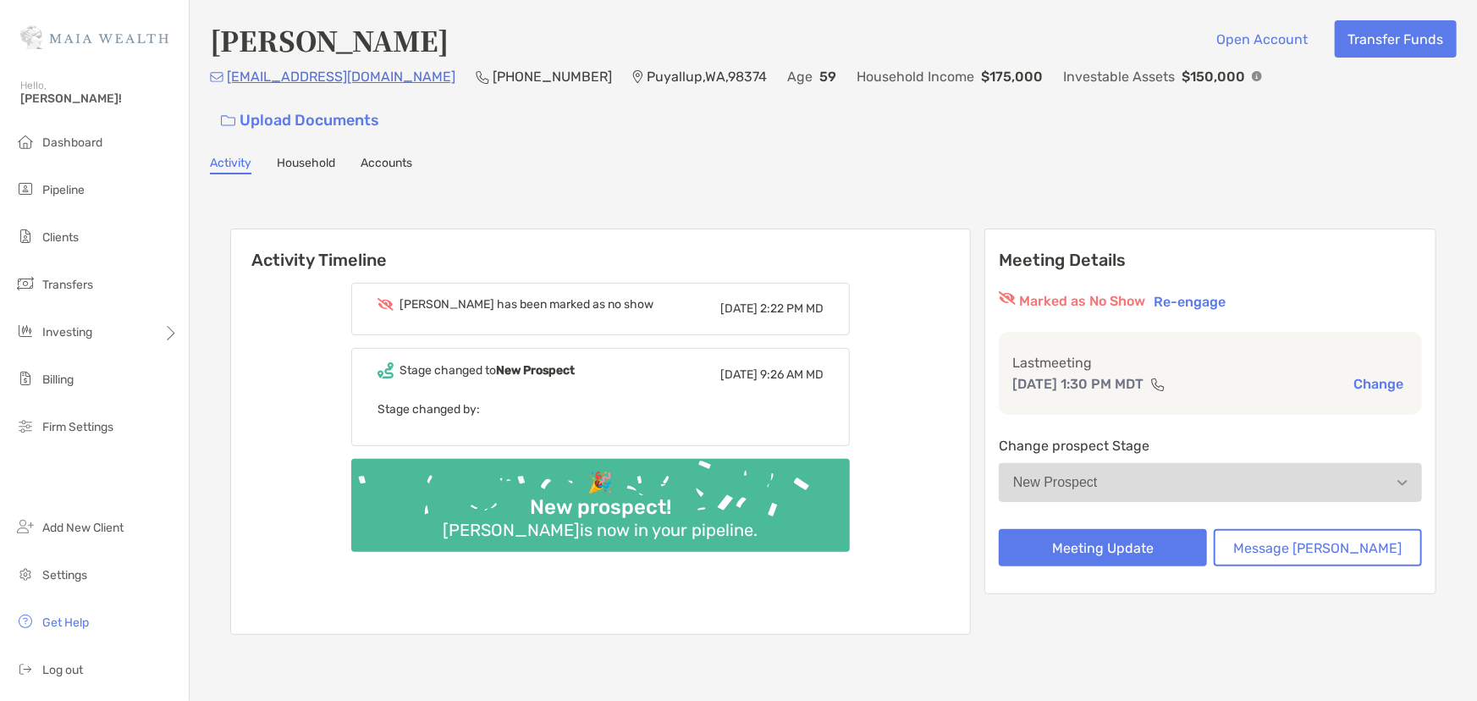  I want to click on a: Upload Documents, so click(300, 120).